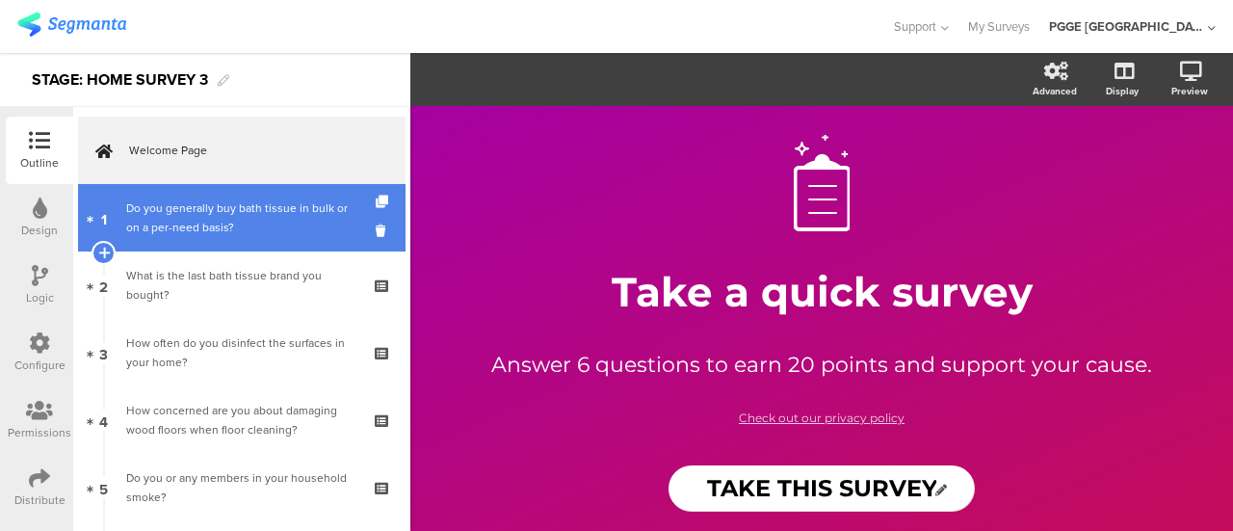  I want to click on i: Duplicate, so click(383, 201).